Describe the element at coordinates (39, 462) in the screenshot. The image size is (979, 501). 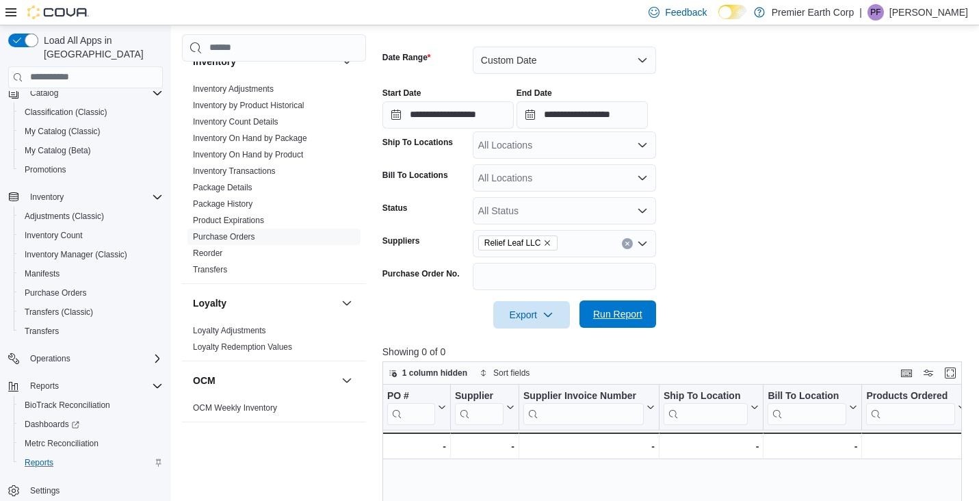
I see `a: Reports` at that location.